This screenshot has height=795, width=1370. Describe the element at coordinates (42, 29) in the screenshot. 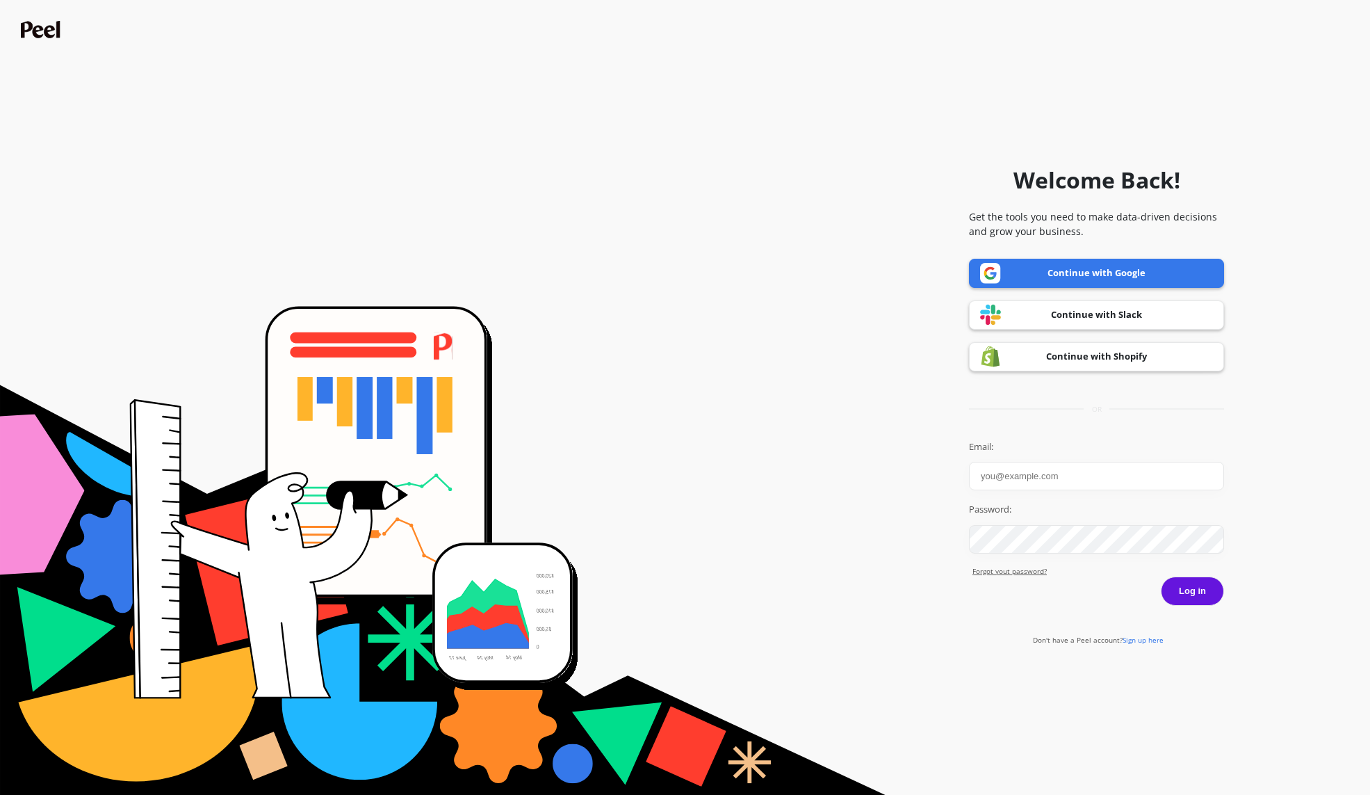

I see `img: Peel` at that location.